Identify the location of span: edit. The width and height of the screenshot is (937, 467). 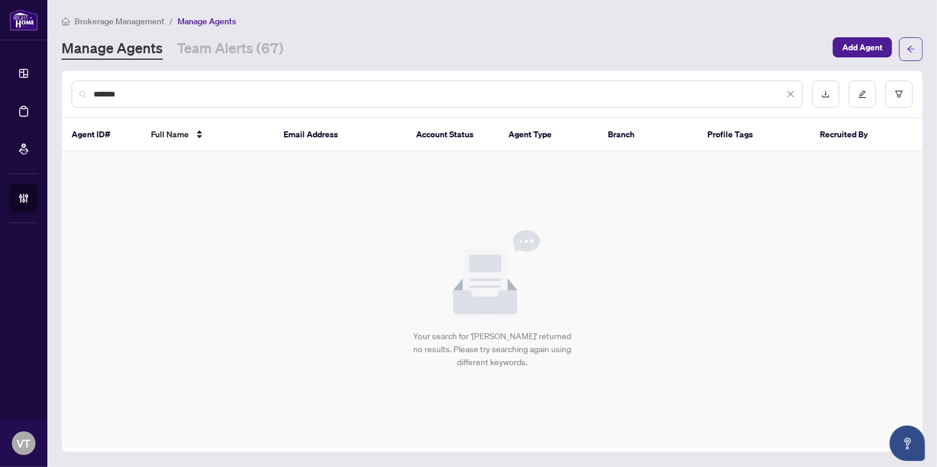
(863, 94).